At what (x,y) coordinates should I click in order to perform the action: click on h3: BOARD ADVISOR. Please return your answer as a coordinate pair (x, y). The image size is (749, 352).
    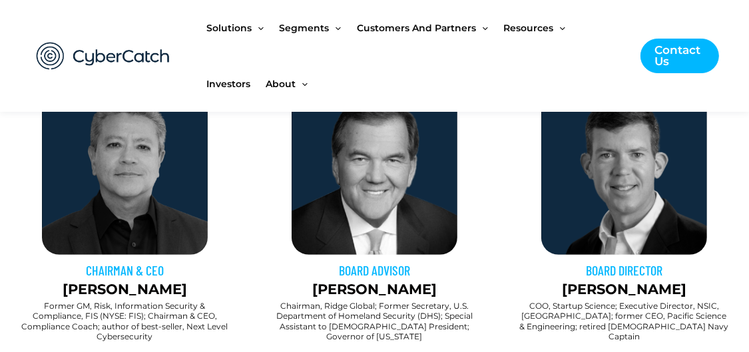
    Looking at the image, I should click on (374, 270).